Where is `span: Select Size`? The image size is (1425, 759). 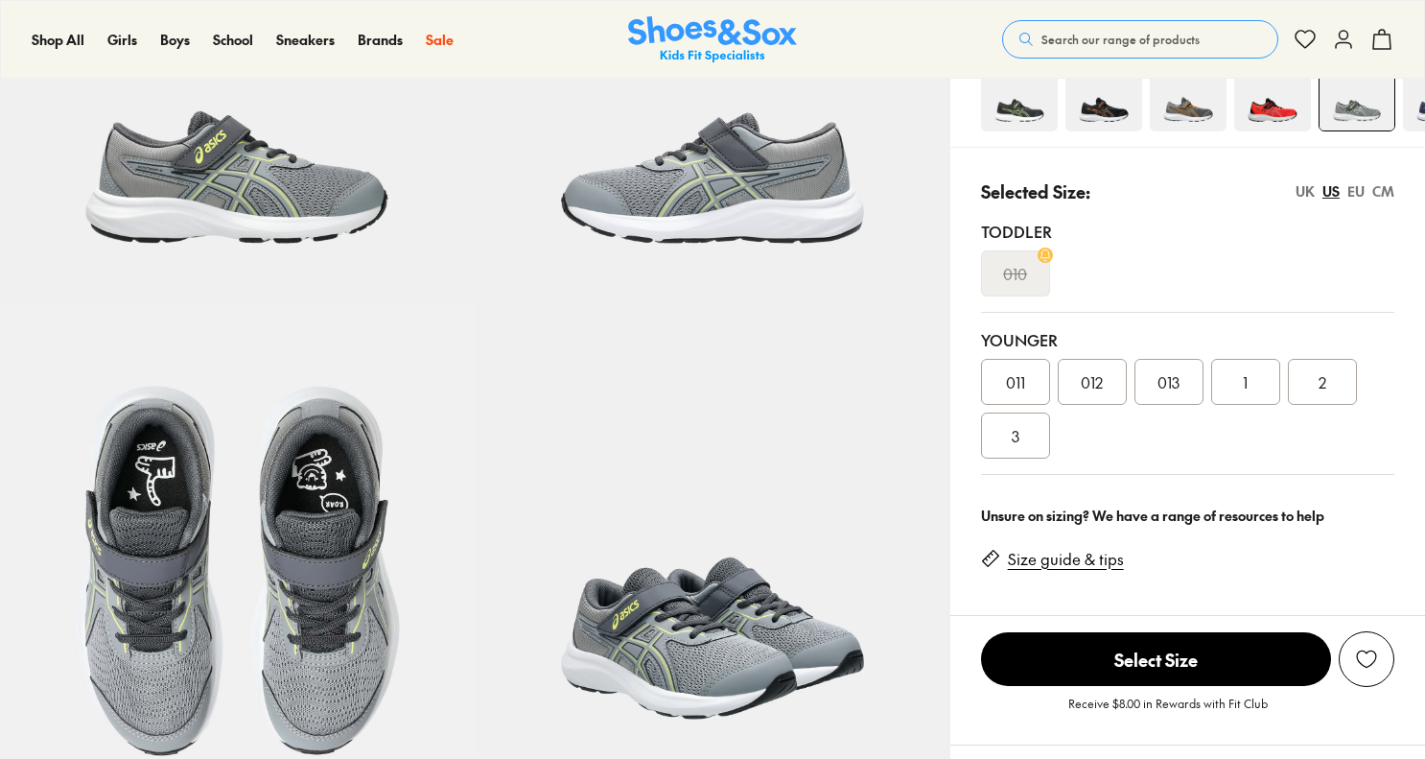 span: Select Size is located at coordinates (1156, 659).